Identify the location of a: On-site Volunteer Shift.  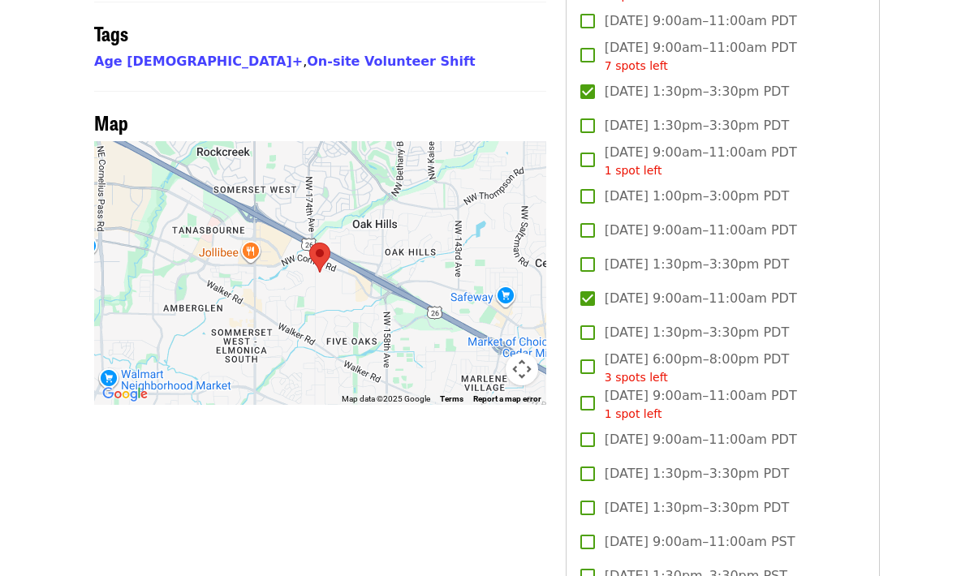
(390, 61).